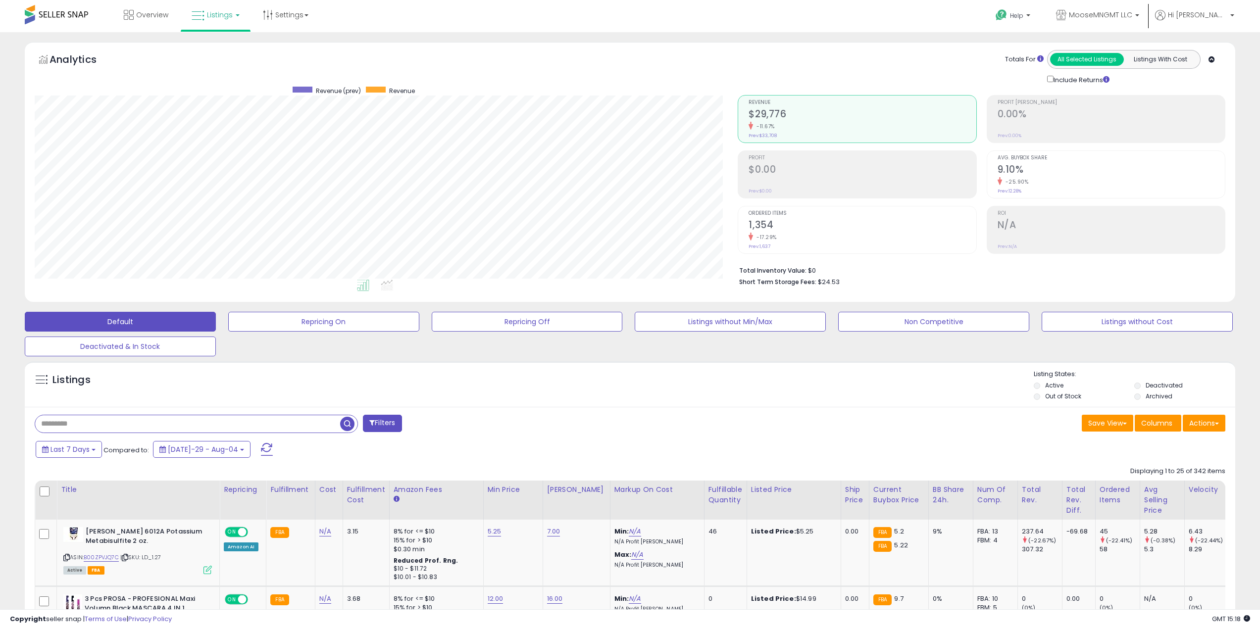  What do you see at coordinates (96, 570) in the screenshot?
I see `span: FBA` at bounding box center [96, 570].